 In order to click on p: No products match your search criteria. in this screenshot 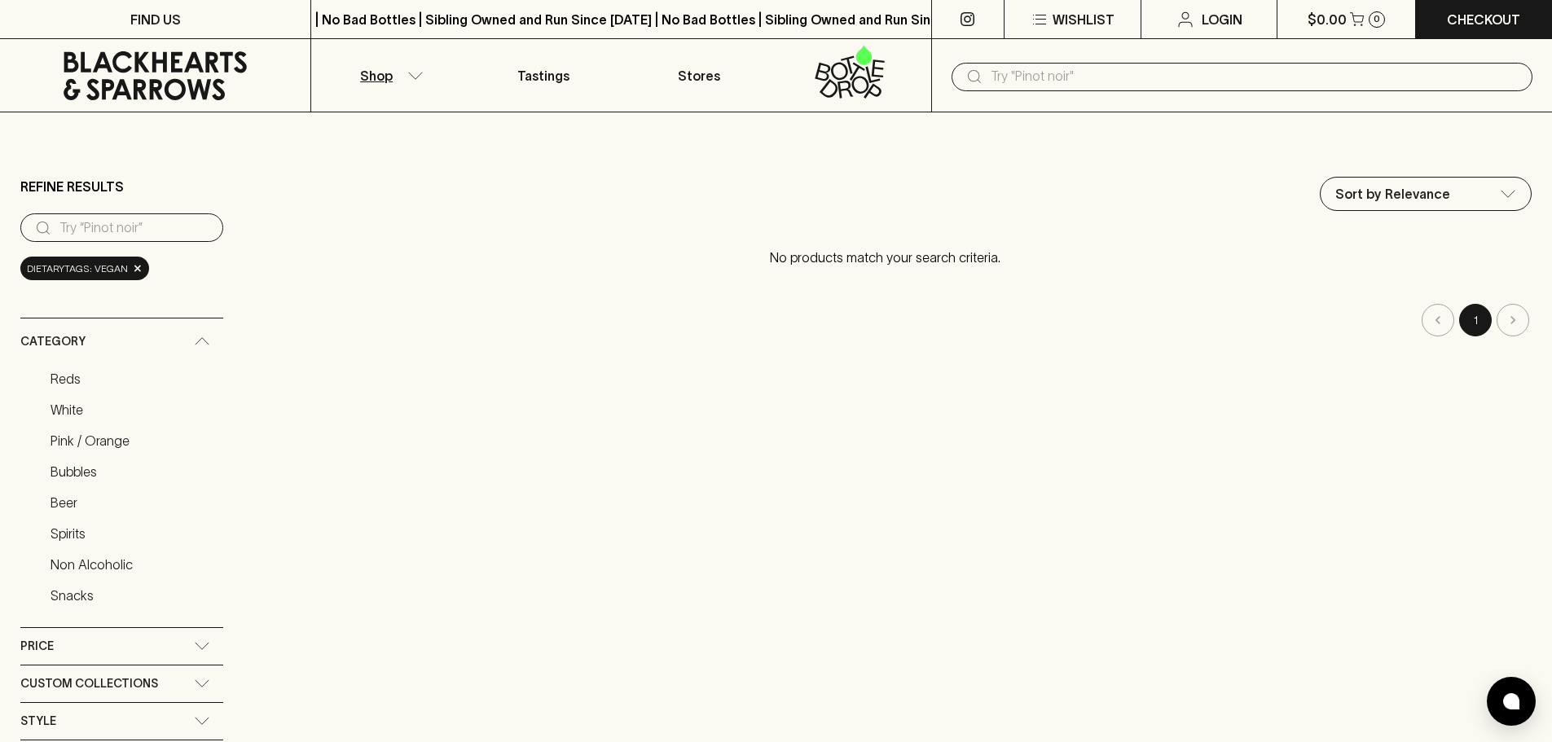, I will do `click(886, 257)`.